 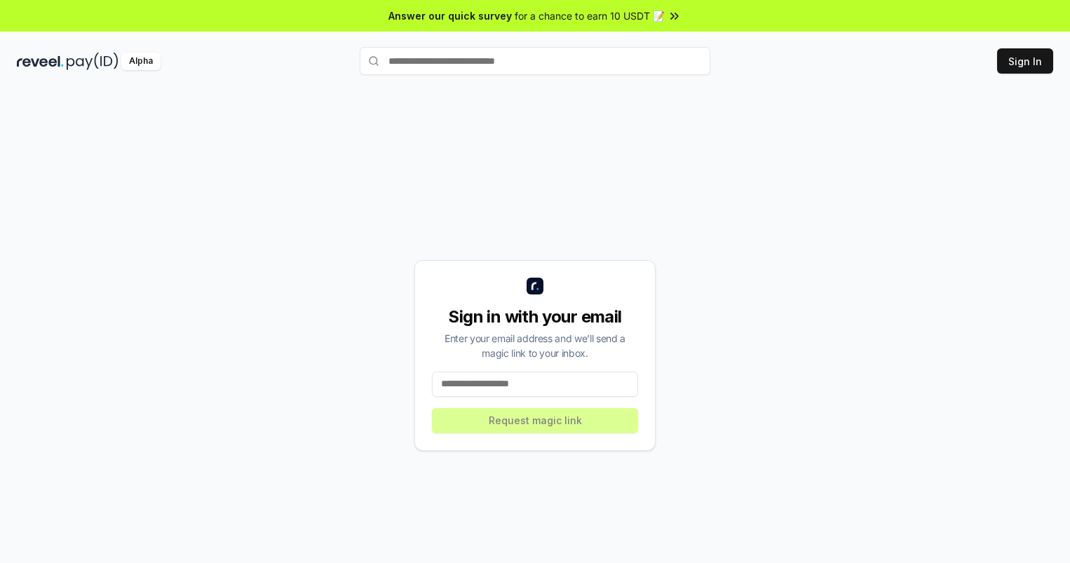 What do you see at coordinates (590, 15) in the screenshot?
I see `span: for a chance to earn 10 USDT 📝` at bounding box center [590, 15].